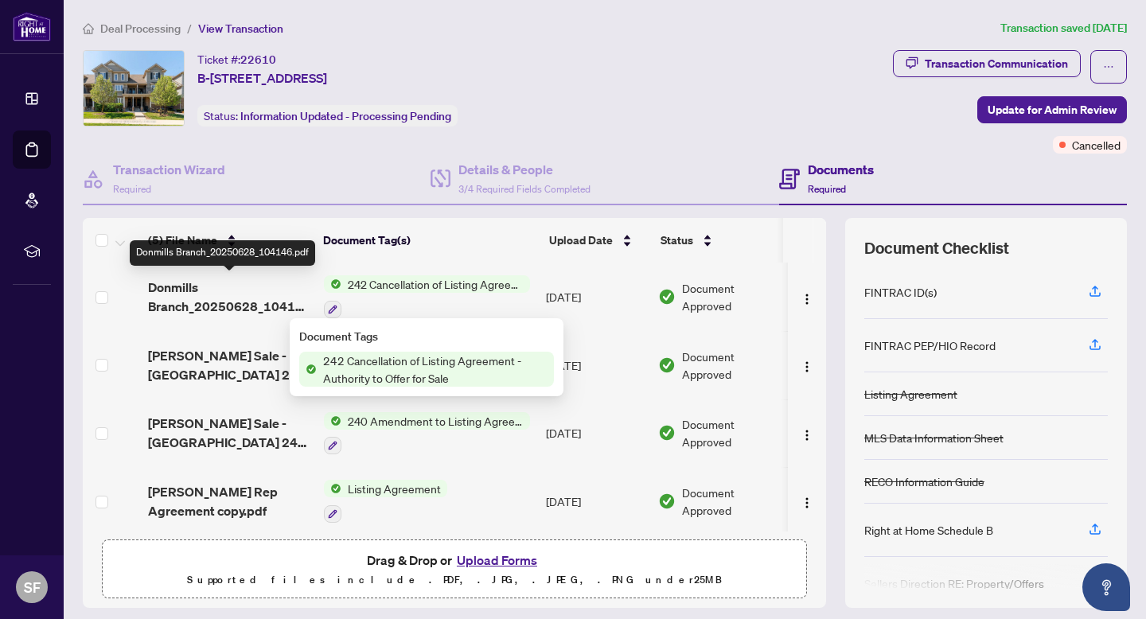 The width and height of the screenshot is (1146, 619). What do you see at coordinates (454, 570) in the screenshot?
I see `span: Drag & Drop orUpload FormsSupported files include .PDF, .JPG, .JPEG, .PNG under25MB` at bounding box center [454, 570].